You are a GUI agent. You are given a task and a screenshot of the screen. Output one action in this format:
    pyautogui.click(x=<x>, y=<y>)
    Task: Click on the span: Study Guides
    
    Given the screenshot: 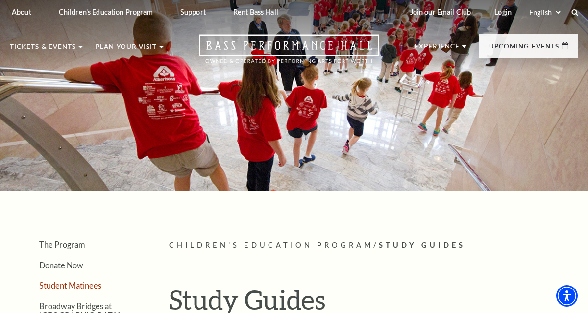 What is the action you would take?
    pyautogui.click(x=422, y=245)
    